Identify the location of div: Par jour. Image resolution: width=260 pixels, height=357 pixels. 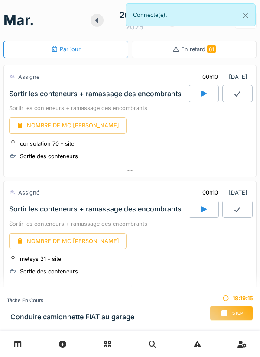
(66, 49).